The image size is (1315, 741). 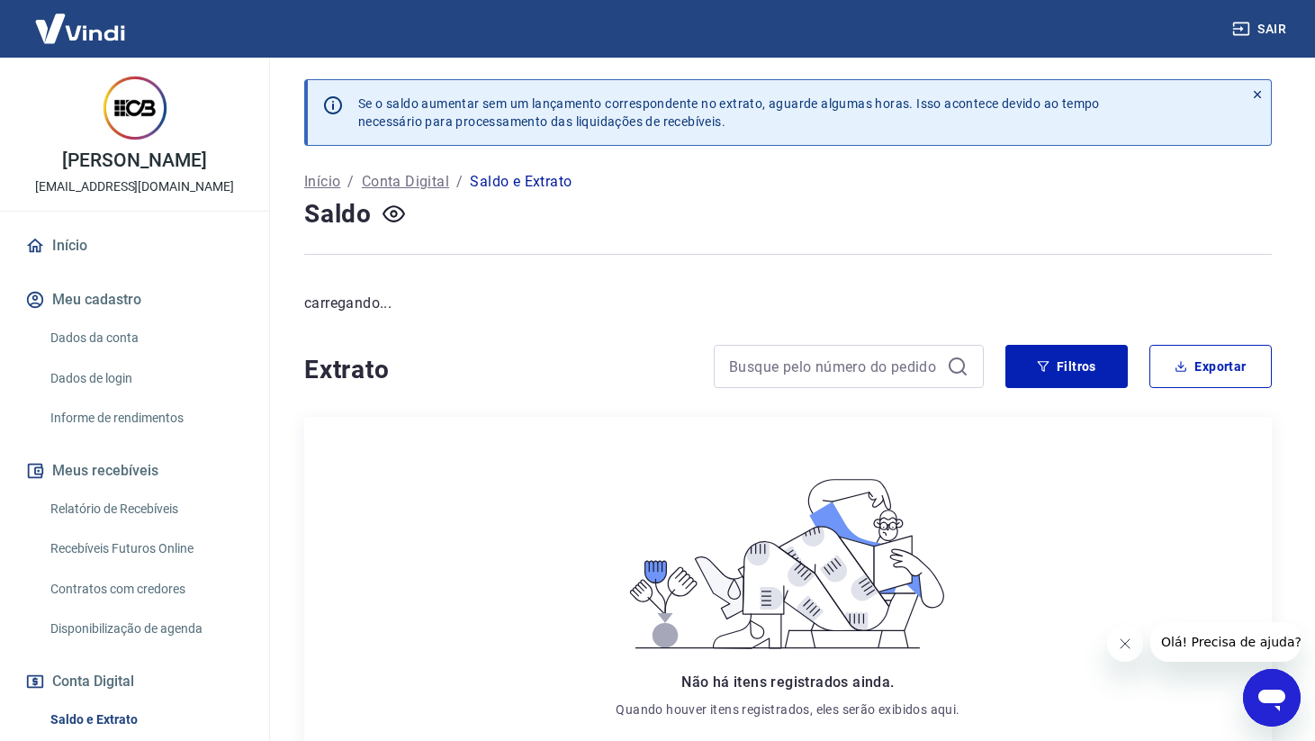 What do you see at coordinates (1211, 366) in the screenshot?
I see `button: Exportar` at bounding box center [1211, 366].